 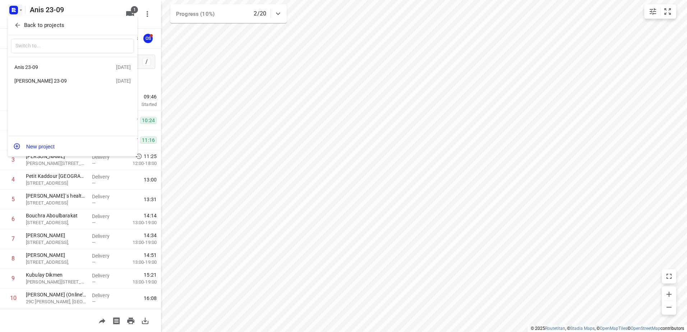 I want to click on button: New project, so click(x=73, y=146).